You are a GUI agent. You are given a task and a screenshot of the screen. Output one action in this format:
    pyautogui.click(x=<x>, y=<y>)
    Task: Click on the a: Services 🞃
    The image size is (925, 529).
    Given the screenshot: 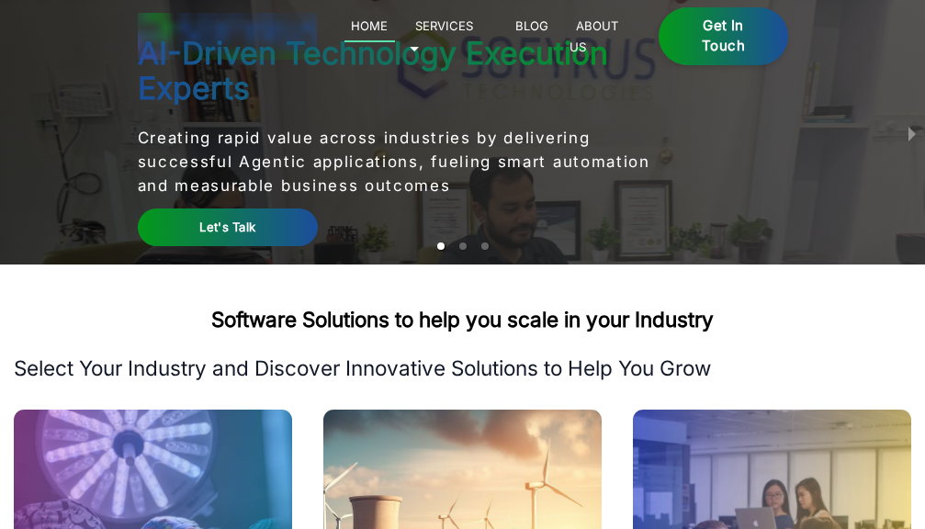 What is the action you would take?
    pyautogui.click(x=441, y=36)
    